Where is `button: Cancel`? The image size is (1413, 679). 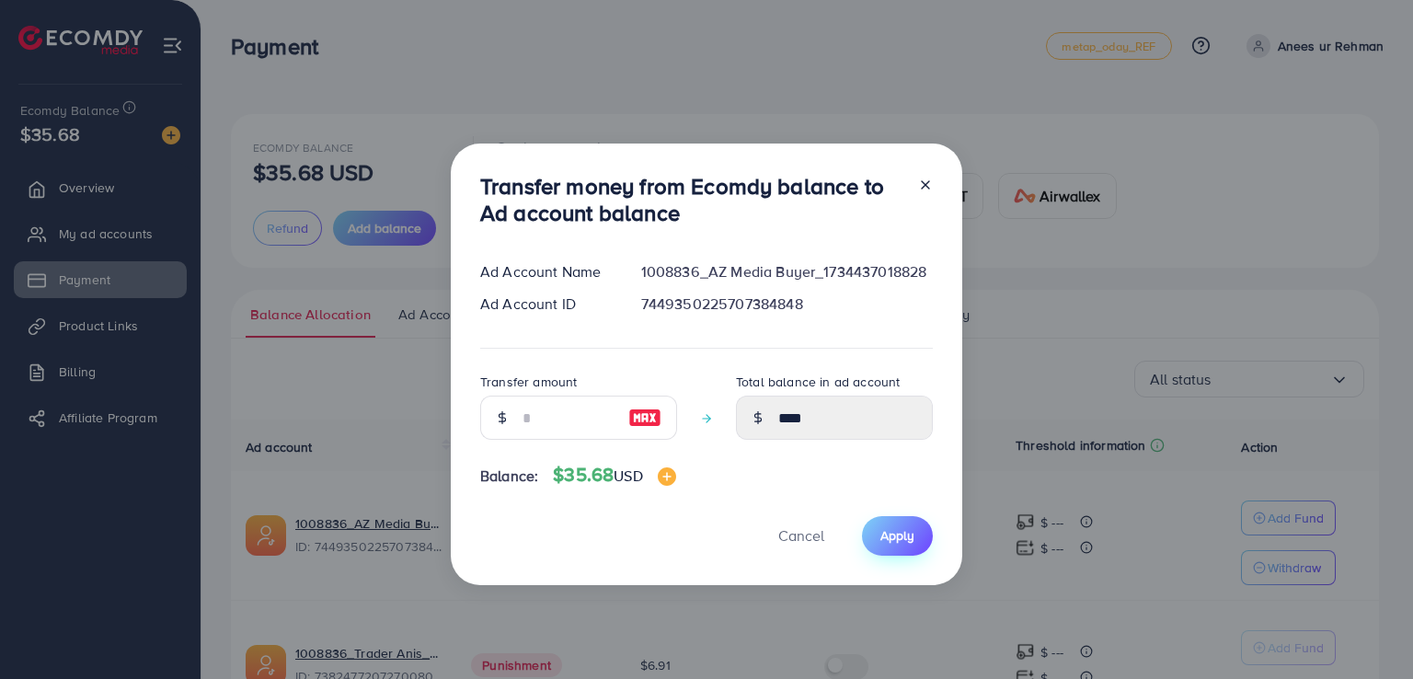 button: Cancel is located at coordinates (801, 536).